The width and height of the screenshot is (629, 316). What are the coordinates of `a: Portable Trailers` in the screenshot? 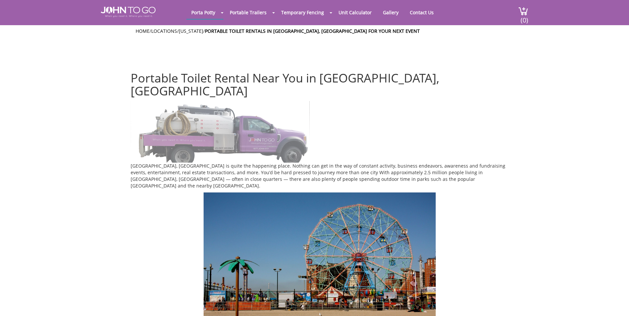 It's located at (248, 12).